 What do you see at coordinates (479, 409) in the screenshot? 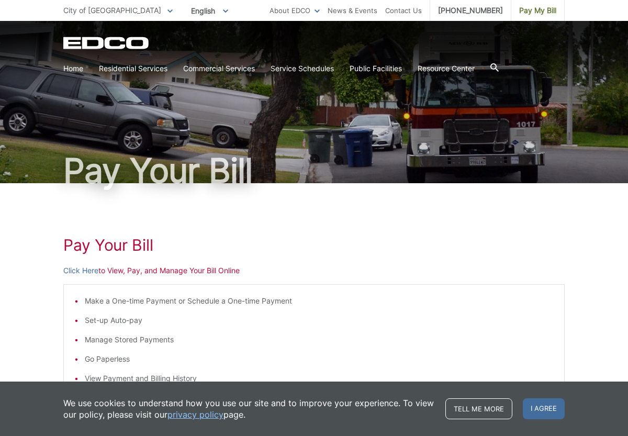
I see `a: Tell me more` at bounding box center [479, 409].